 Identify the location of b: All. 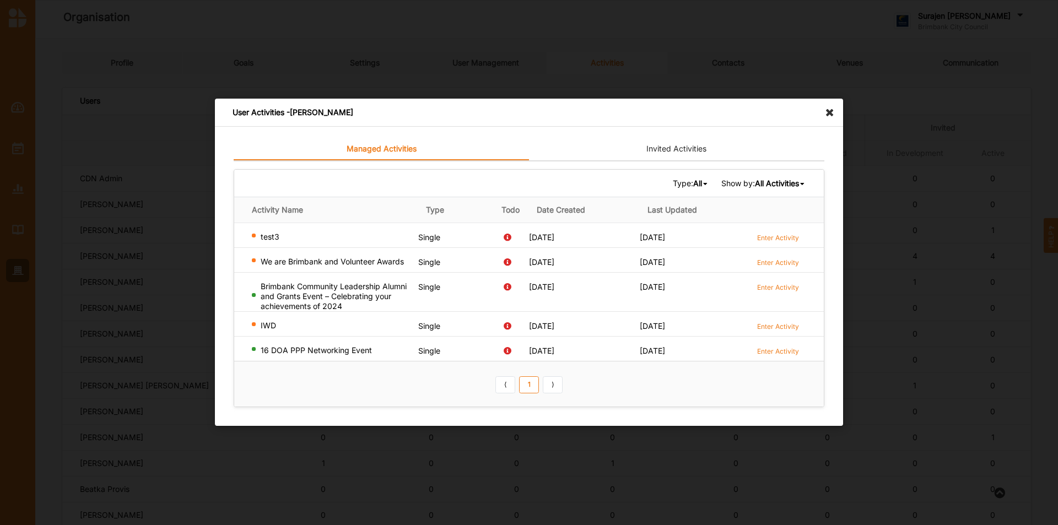
(697, 183).